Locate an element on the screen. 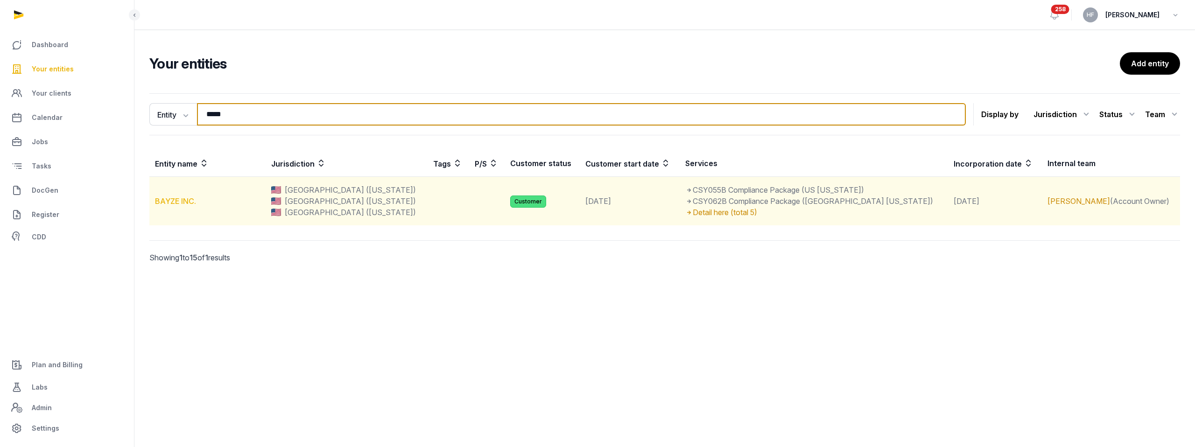 The width and height of the screenshot is (1195, 447). a: Plan and Billing is located at coordinates (67, 365).